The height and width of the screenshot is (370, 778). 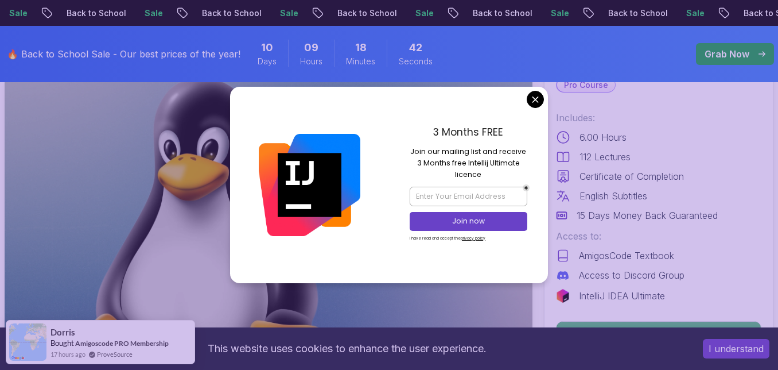 What do you see at coordinates (622, 296) in the screenshot?
I see `p: IntelliJ IDEA Ultimate` at bounding box center [622, 296].